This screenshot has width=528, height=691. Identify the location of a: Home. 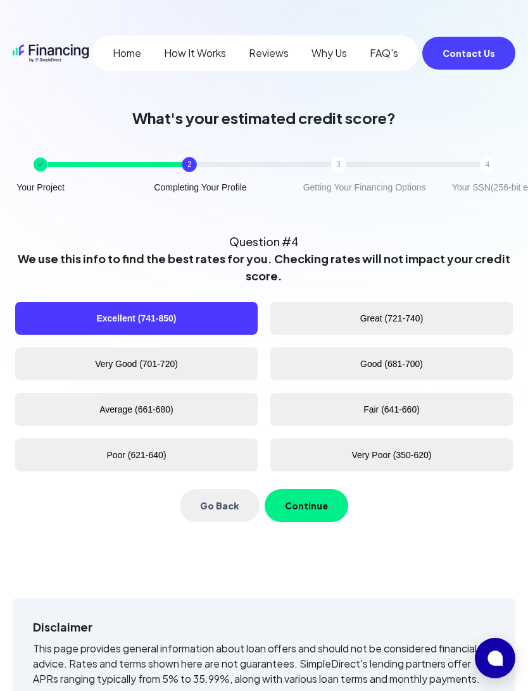
(127, 53).